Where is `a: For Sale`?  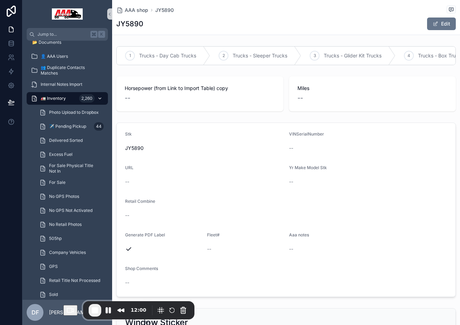 a: For Sale is located at coordinates (71, 183).